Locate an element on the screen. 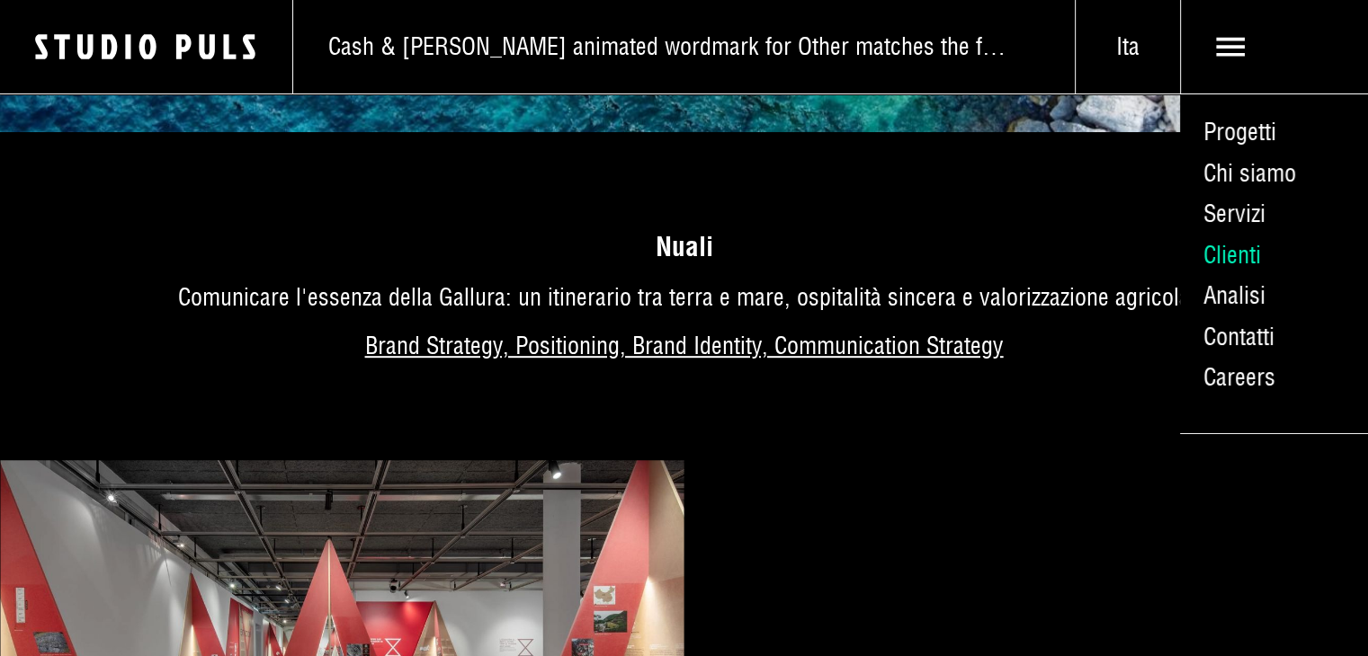 This screenshot has height=656, width=1368. a: Progetti is located at coordinates (1273, 133).